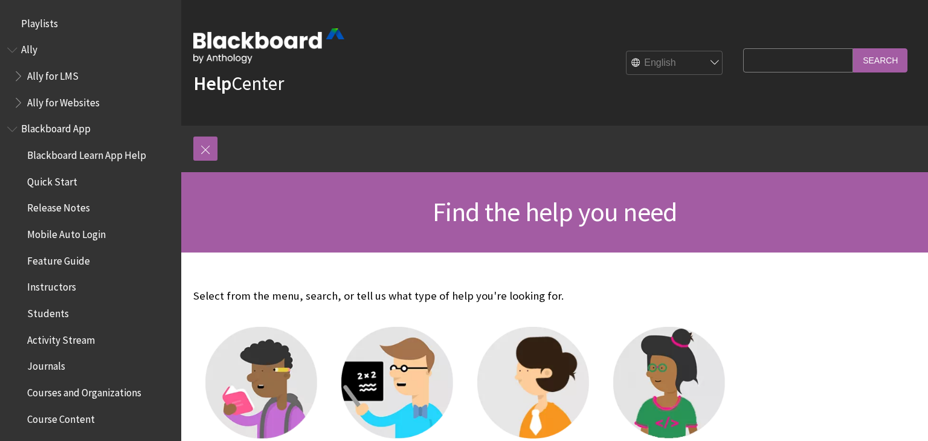  Describe the element at coordinates (91, 24) in the screenshot. I see `nav: Book outline for Playlists` at that location.